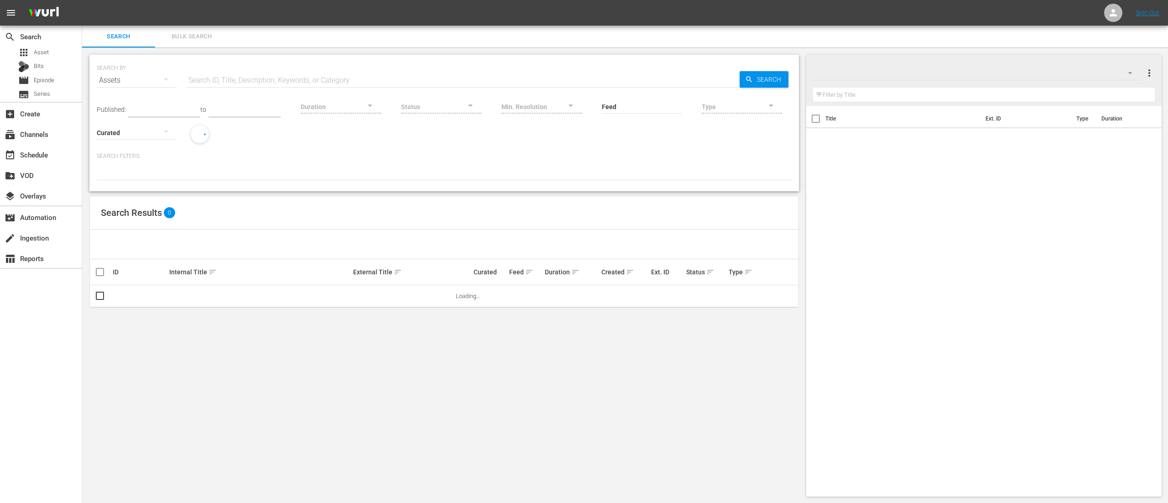  Describe the element at coordinates (10, 259) in the screenshot. I see `span: Reports` at that location.